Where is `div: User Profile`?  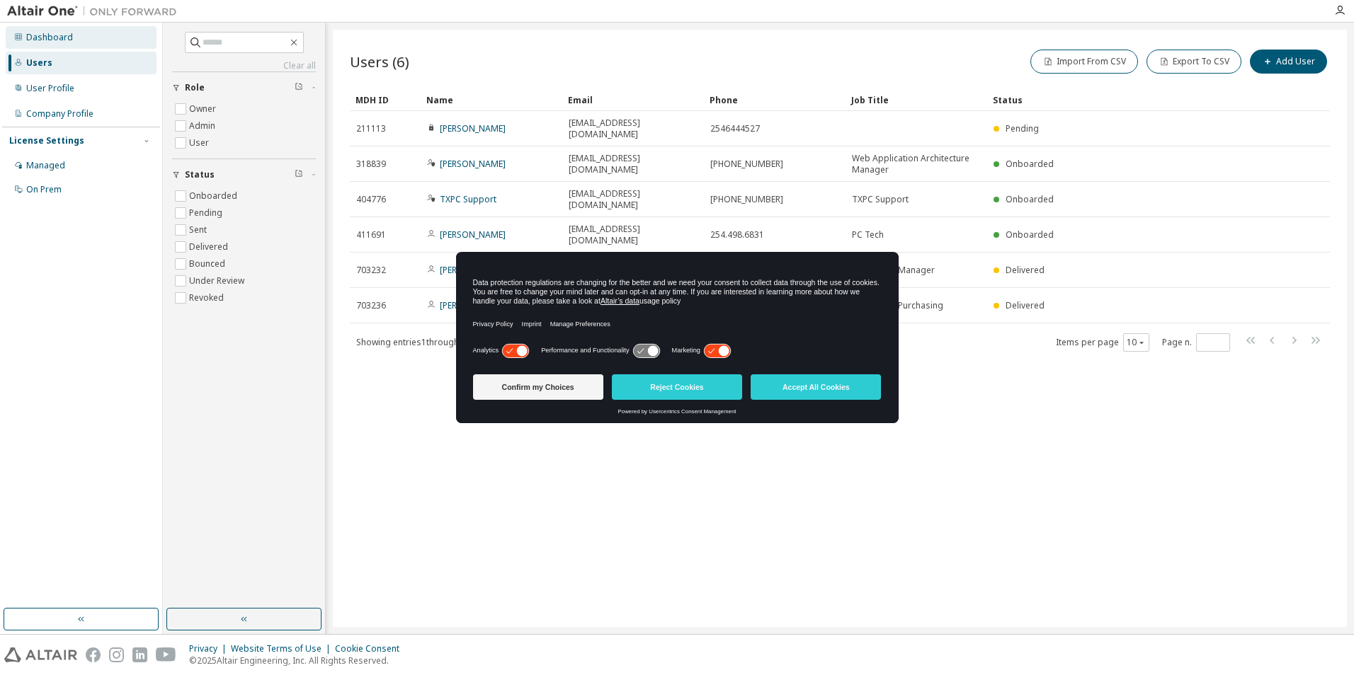
div: User Profile is located at coordinates (50, 89).